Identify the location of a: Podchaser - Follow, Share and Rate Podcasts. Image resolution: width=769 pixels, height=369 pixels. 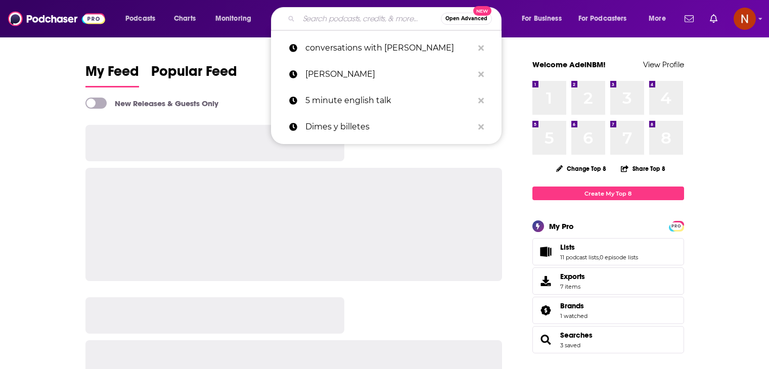
(57, 19).